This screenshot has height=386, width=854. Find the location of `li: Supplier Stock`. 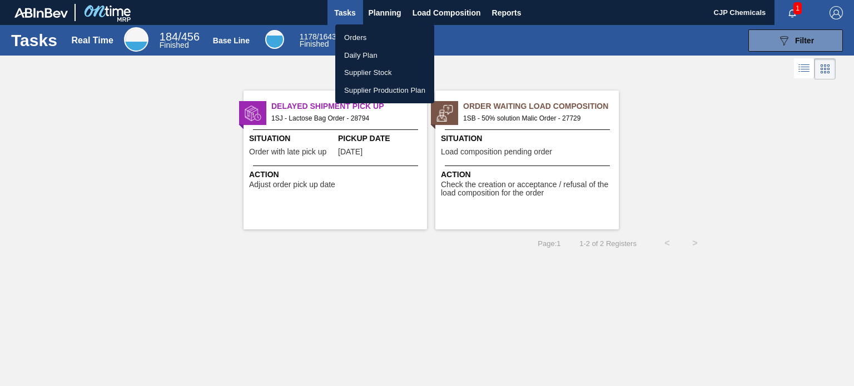

li: Supplier Stock is located at coordinates (385, 73).